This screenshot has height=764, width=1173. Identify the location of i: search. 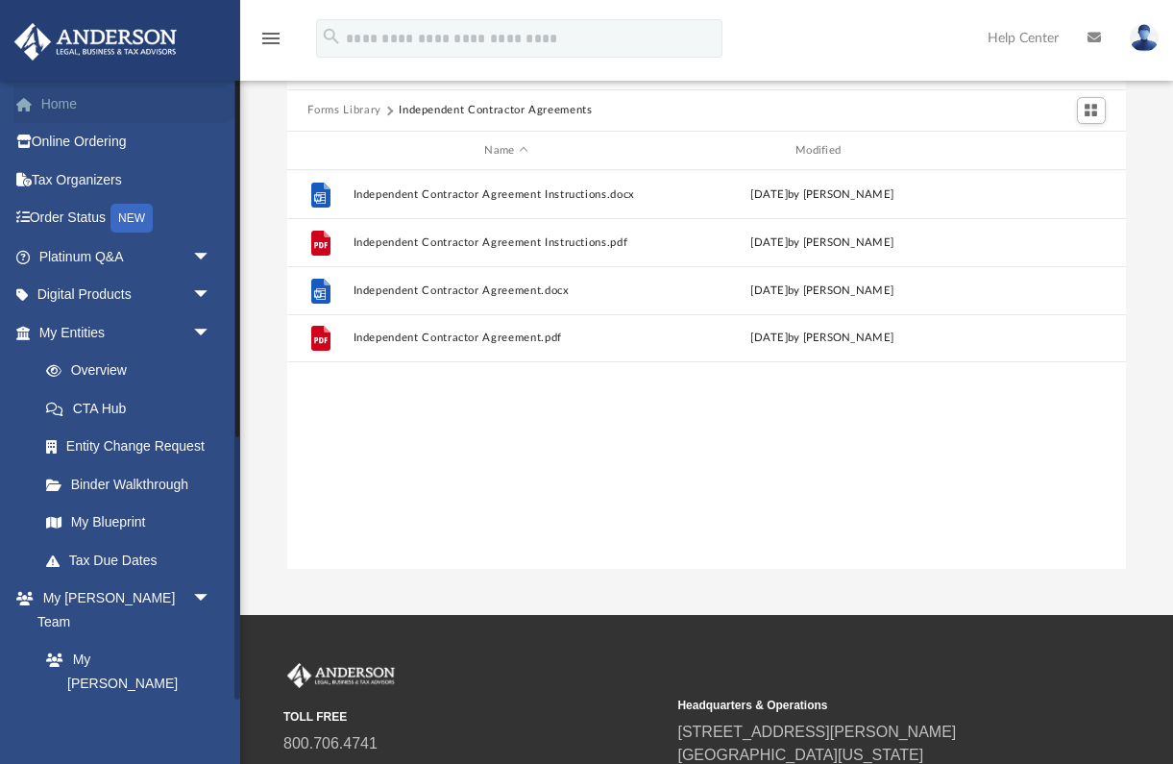
(331, 37).